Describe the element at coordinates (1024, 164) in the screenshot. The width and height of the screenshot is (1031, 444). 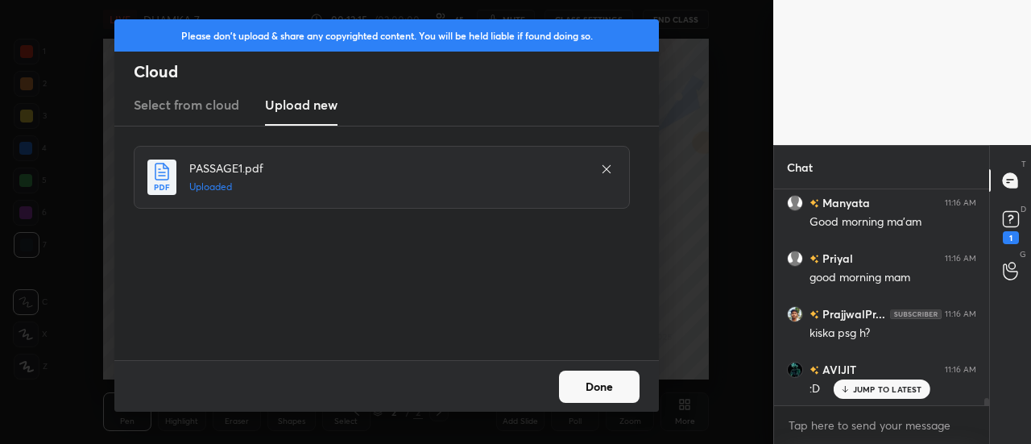
I see `p: T` at that location.